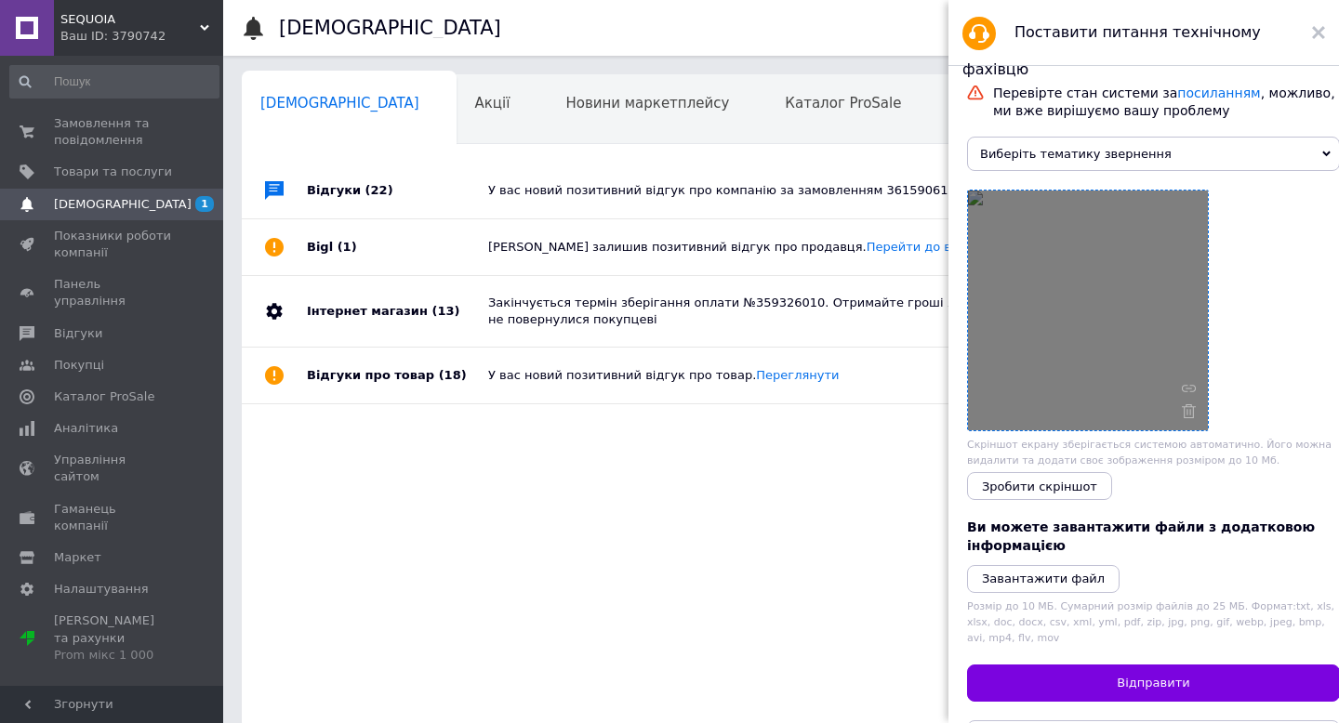  Describe the element at coordinates (802, 191) in the screenshot. I see `div: У вас новий позитивний відгук про компанію за замовленням 361590612.` at that location.